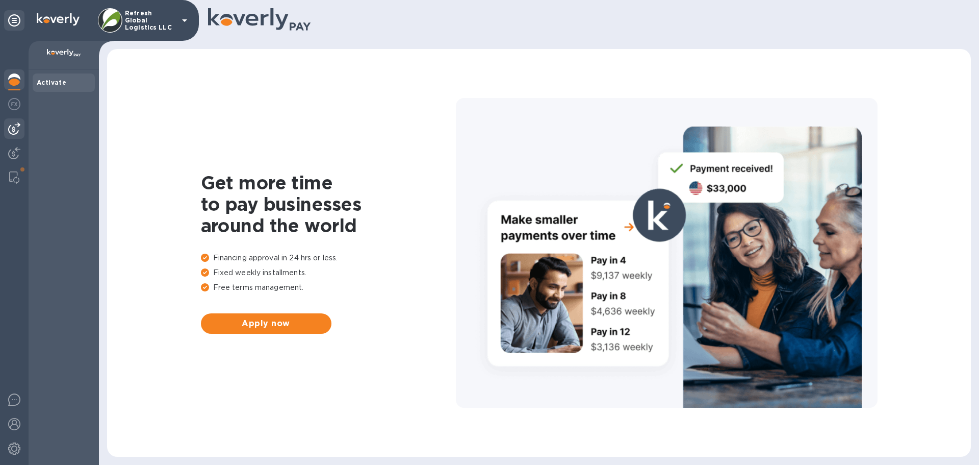 Image resolution: width=979 pixels, height=465 pixels. I want to click on p: Financing approval in 24 hrs or less., so click(328, 258).